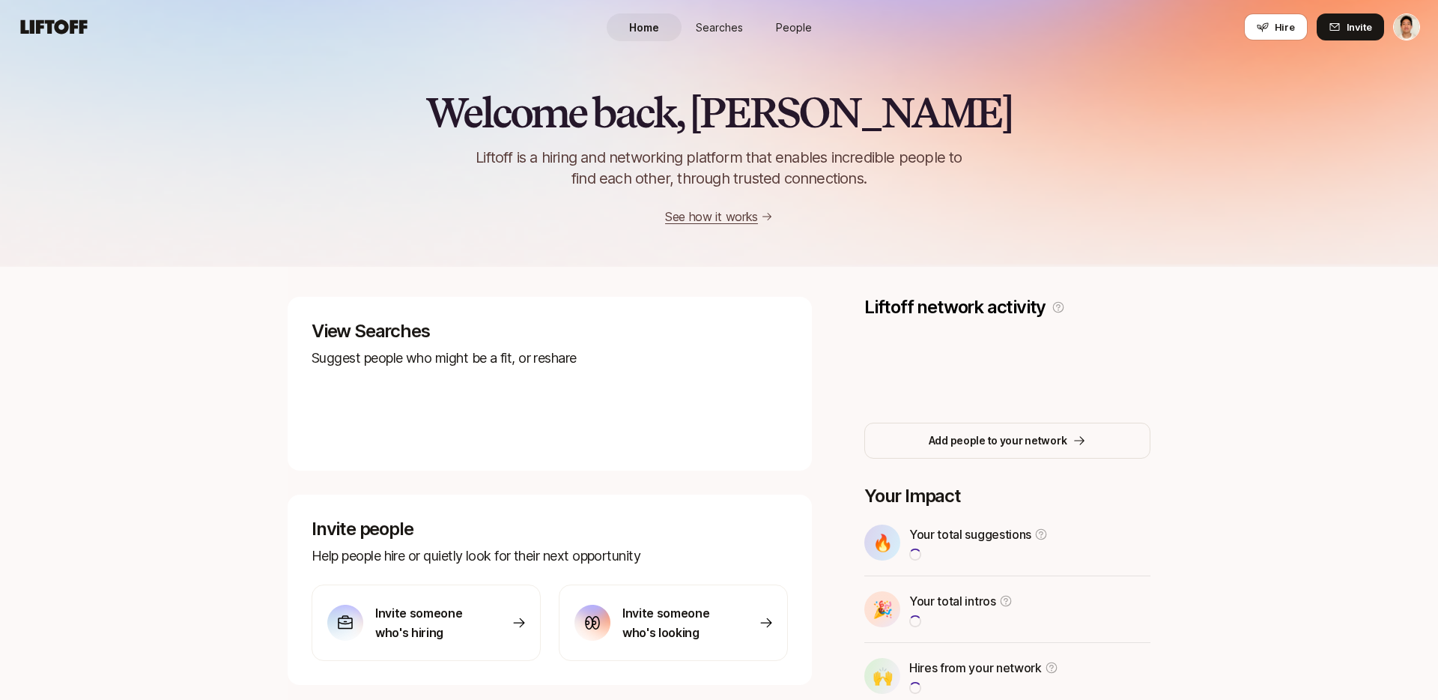 This screenshot has width=1438, height=700. What do you see at coordinates (953, 601) in the screenshot?
I see `p: Your total intros` at bounding box center [953, 601].